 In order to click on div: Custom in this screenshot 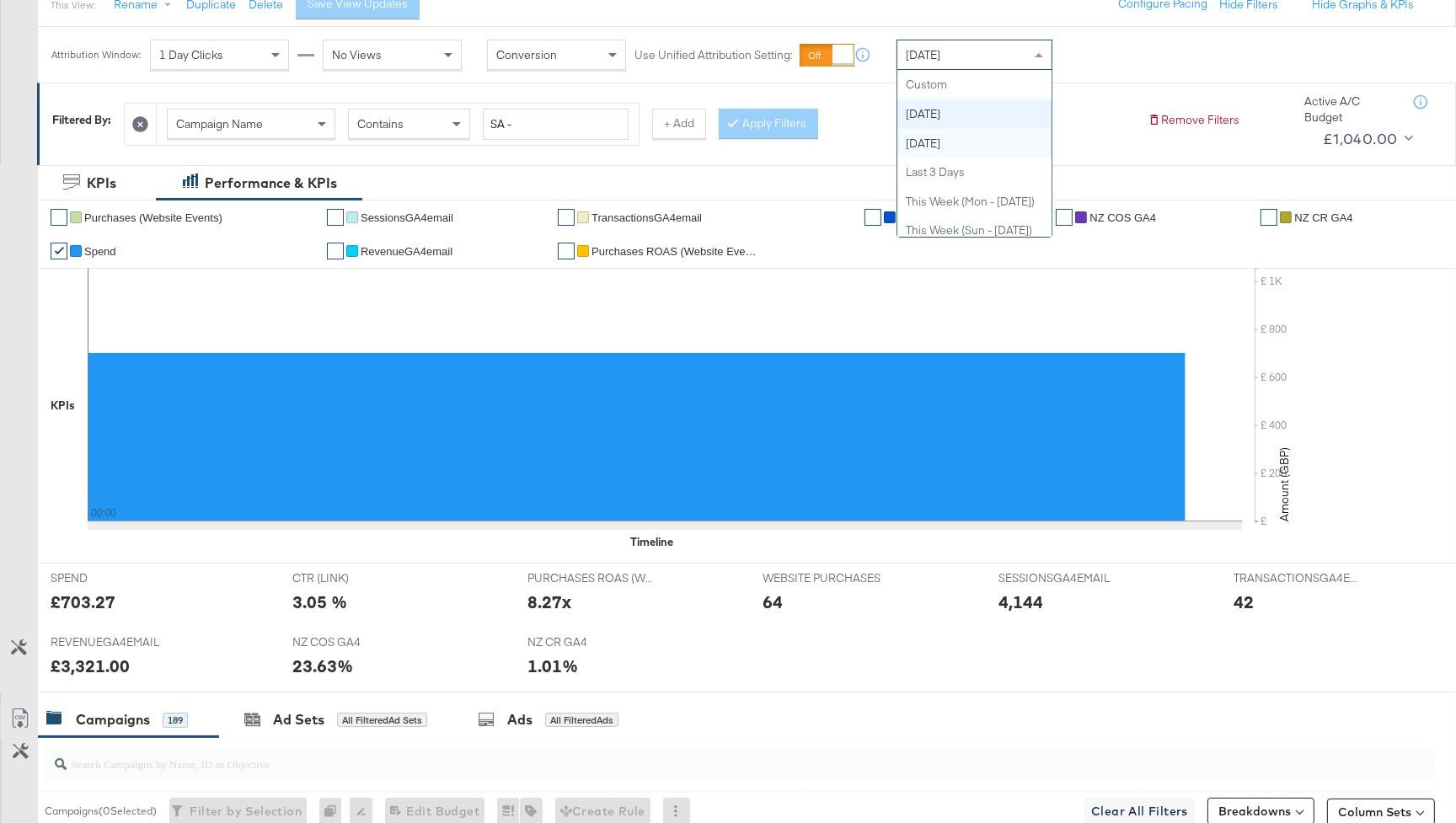, I will do `click(974, 84)`.